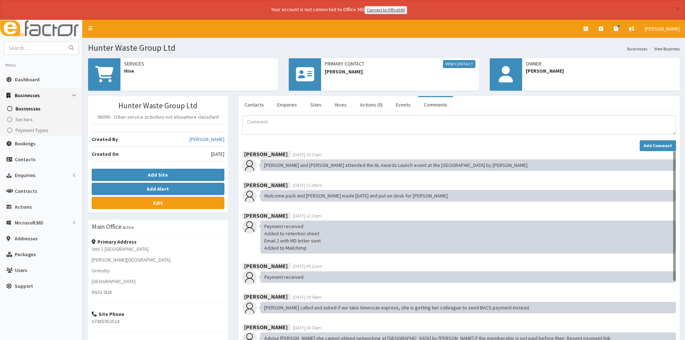 Image resolution: width=685 pixels, height=340 pixels. I want to click on p: DN32 0LW, so click(158, 292).